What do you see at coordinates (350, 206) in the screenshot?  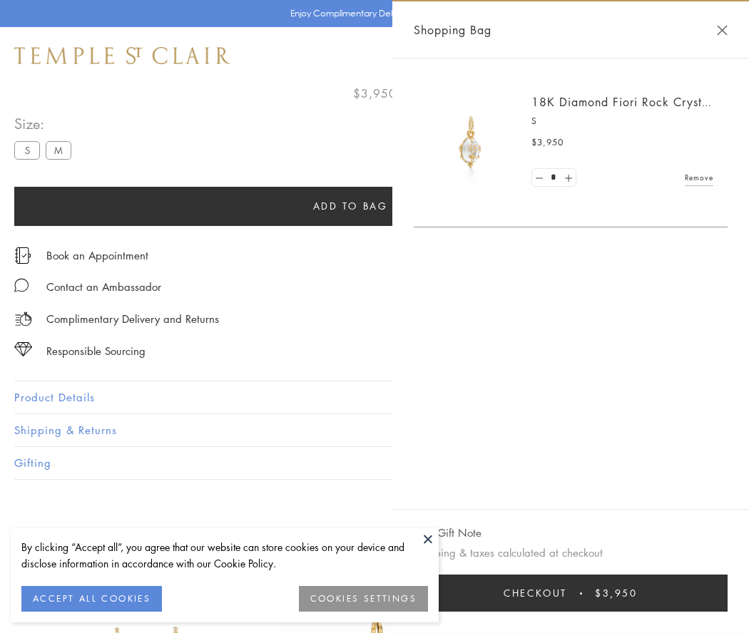 I see `span: Add to bag` at bounding box center [350, 206].